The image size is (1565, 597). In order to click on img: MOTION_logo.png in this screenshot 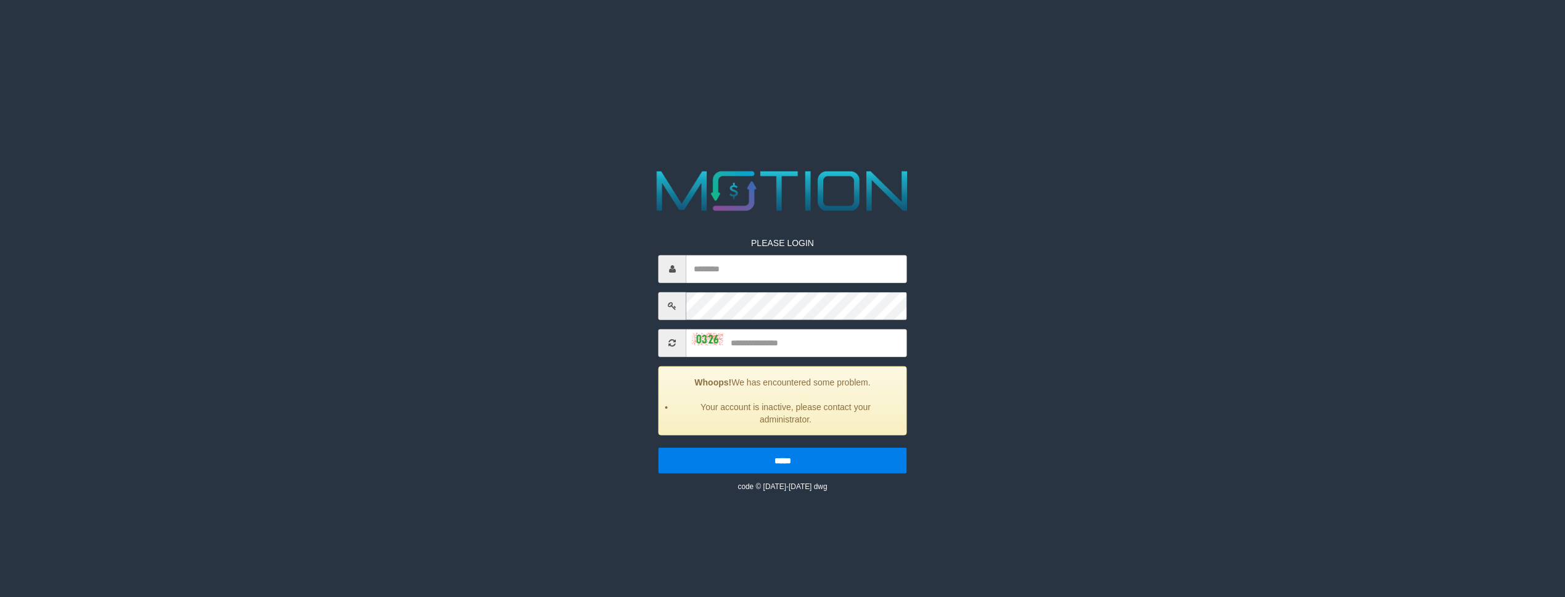, I will do `click(783, 191)`.